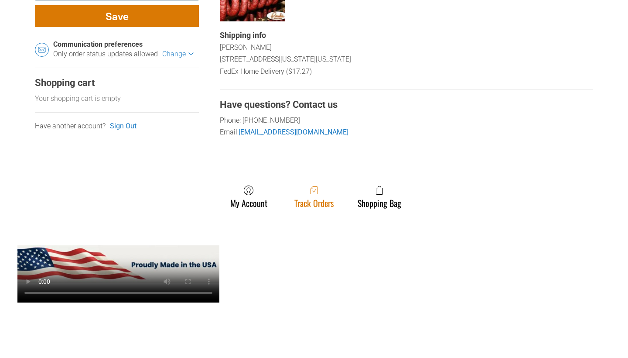 Image resolution: width=628 pixels, height=358 pixels. Describe the element at coordinates (78, 99) in the screenshot. I see `div: Your shopping cart is empty` at that location.